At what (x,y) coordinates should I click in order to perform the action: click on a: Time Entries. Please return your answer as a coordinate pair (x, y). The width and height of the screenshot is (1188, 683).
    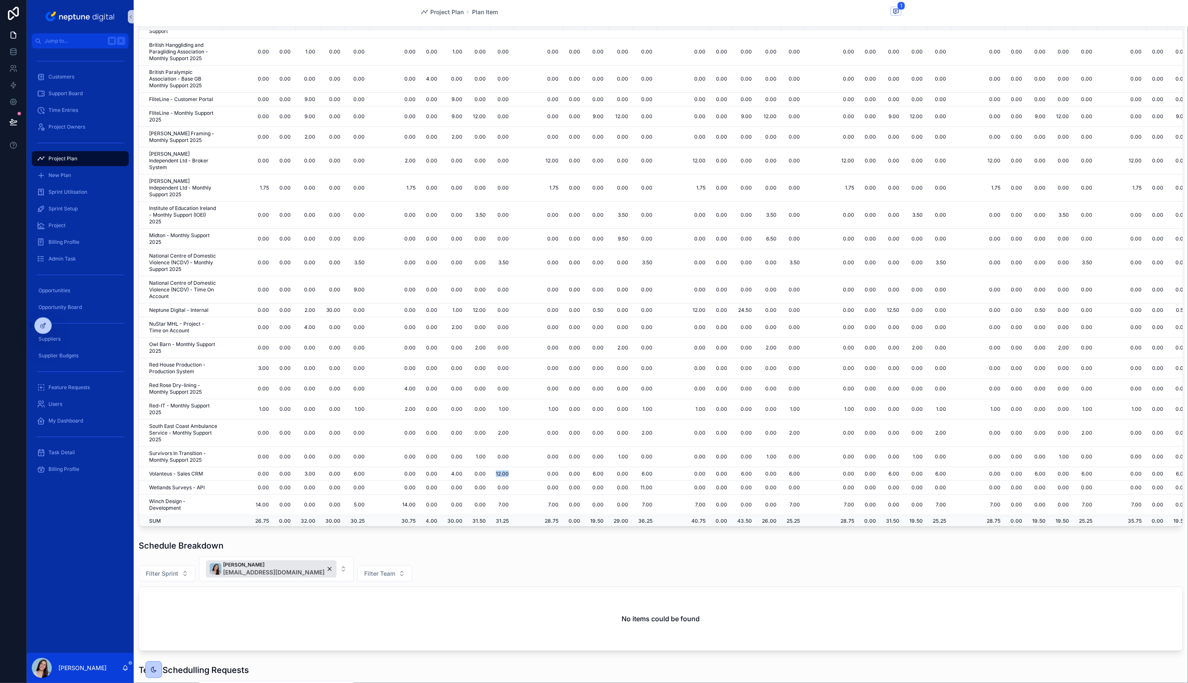
    Looking at the image, I should click on (80, 110).